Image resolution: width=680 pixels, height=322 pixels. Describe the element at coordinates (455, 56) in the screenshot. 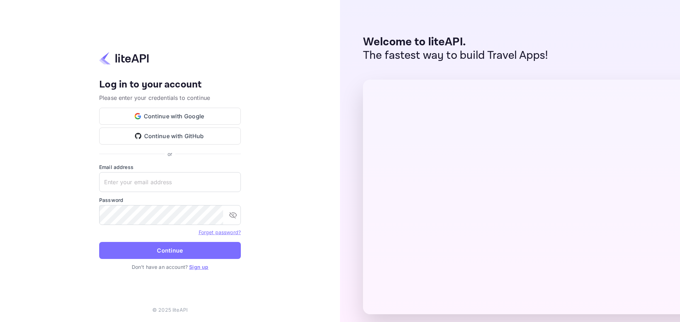

I see `p: The fastest way to build Travel Apps!` at that location.